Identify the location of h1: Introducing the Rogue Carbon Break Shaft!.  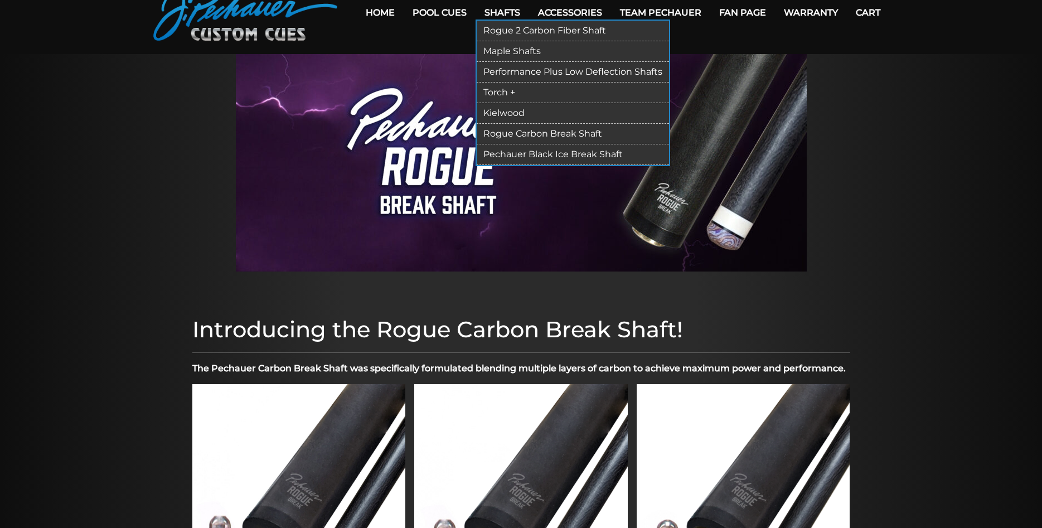
(521, 330).